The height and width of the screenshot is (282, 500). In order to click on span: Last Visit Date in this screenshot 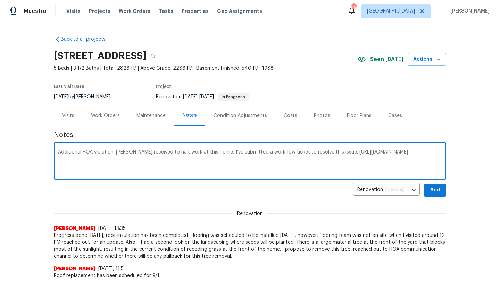, I will do `click(69, 87)`.